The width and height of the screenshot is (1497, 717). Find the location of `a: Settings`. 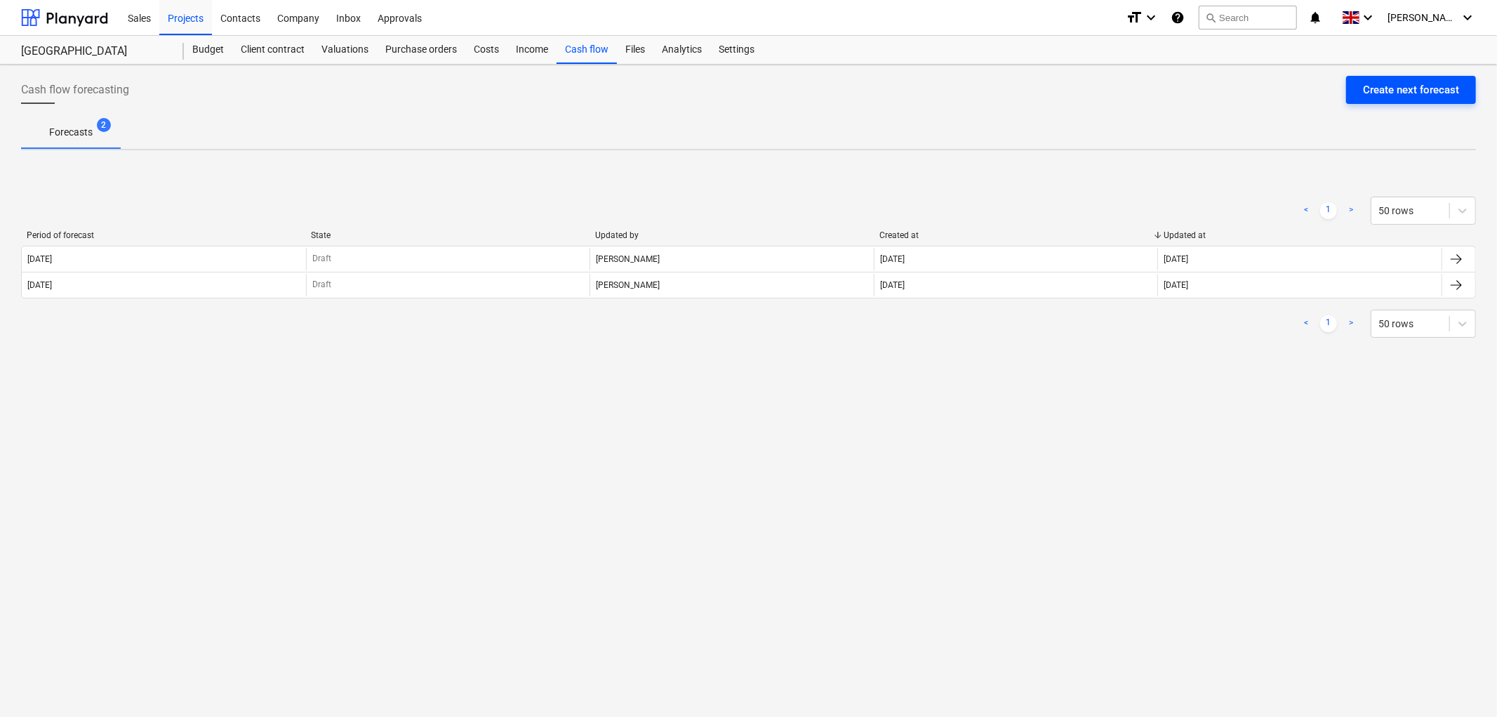

a: Settings is located at coordinates (736, 50).